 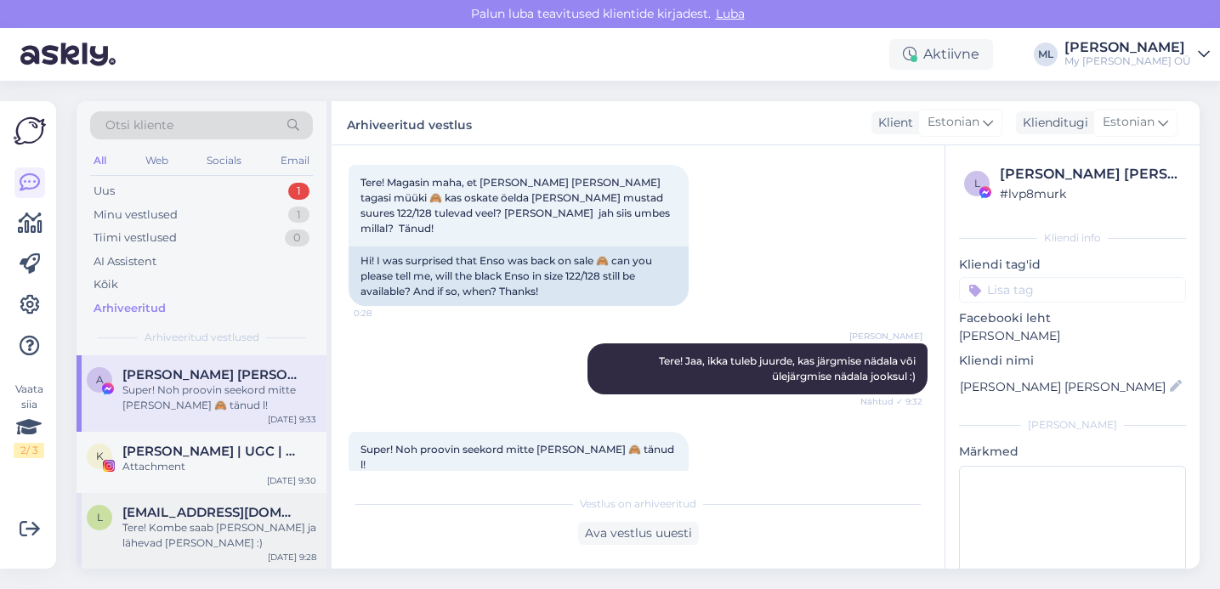 I want to click on span: Anna Anna, so click(x=211, y=375).